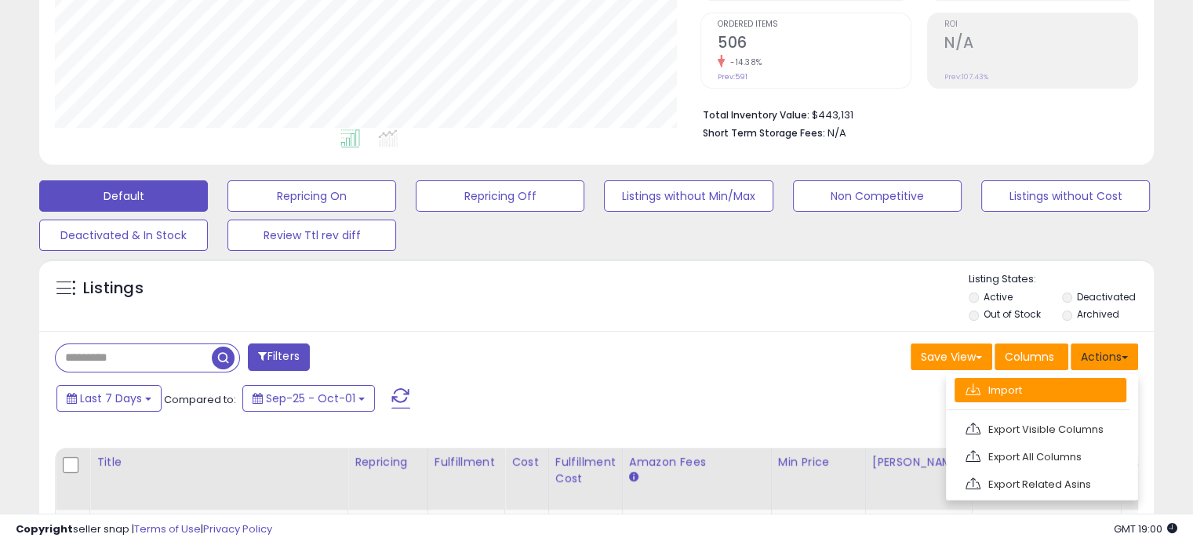 This screenshot has width=1193, height=545. Describe the element at coordinates (308, 399) in the screenshot. I see `button: Sep-25 - Oct-01` at that location.